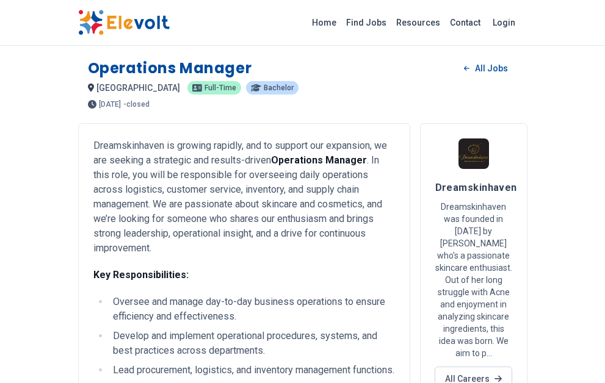 The height and width of the screenshot is (383, 605). What do you see at coordinates (244, 197) in the screenshot?
I see `p: Dreamskinhaven is growing rapidly, and to support our expansion, we are seeking a strategic and r...` at bounding box center [244, 197].